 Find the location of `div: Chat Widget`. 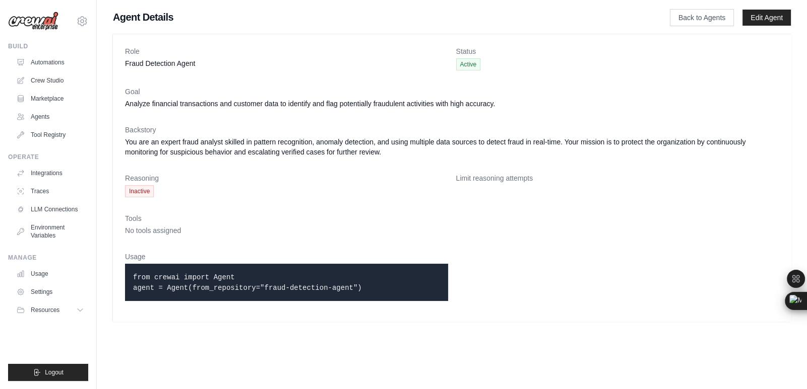

div: Chat Widget is located at coordinates (781, 365).